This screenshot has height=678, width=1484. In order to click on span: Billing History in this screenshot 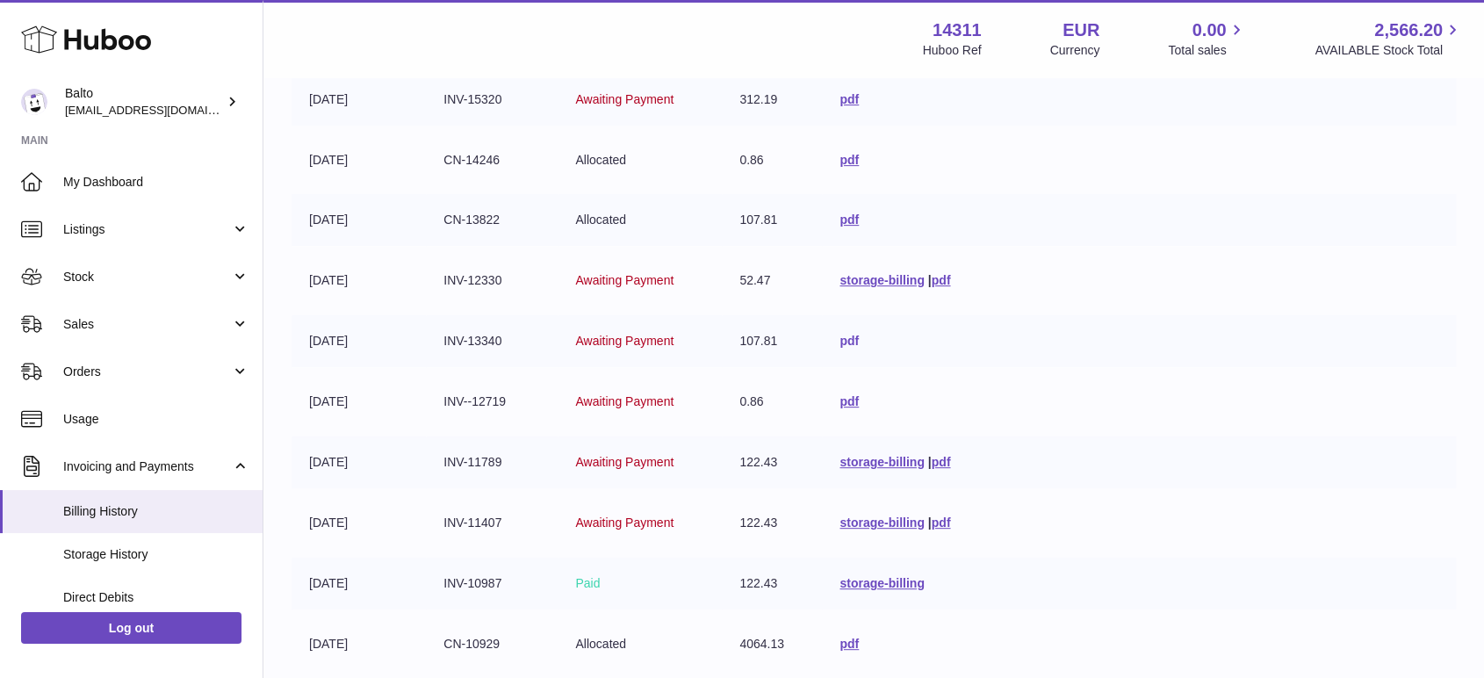, I will do `click(156, 511)`.